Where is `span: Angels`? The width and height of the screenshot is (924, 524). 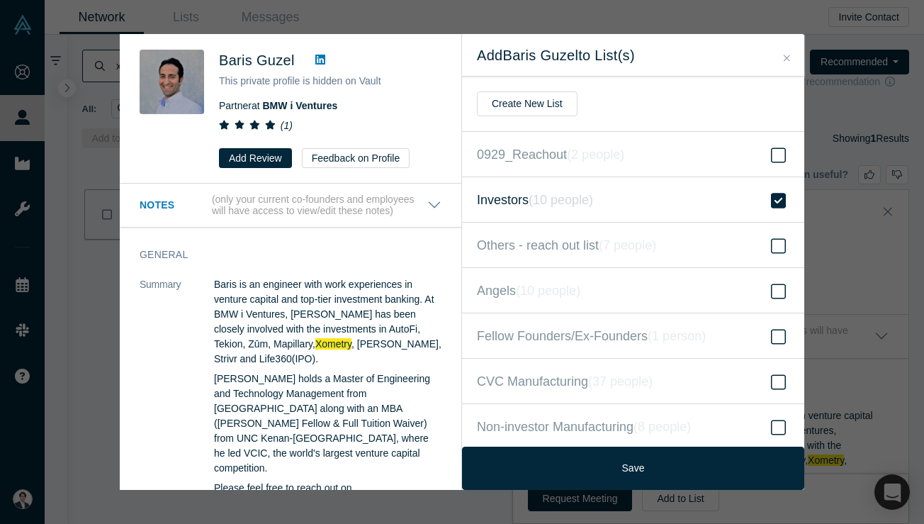 span: Angels is located at coordinates (529, 291).